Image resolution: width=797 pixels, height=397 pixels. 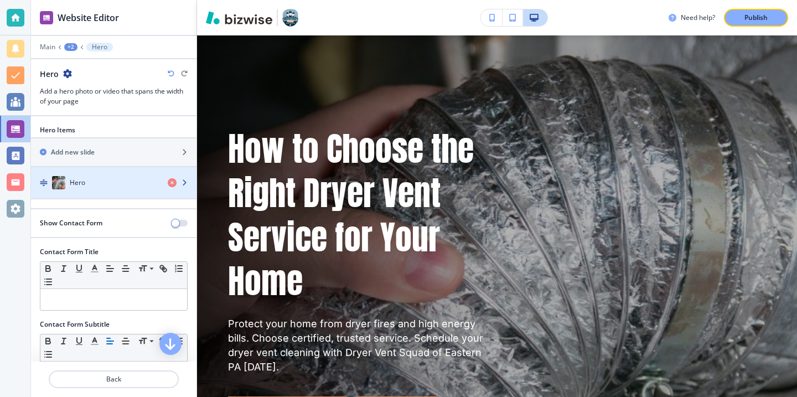 What do you see at coordinates (71, 47) in the screenshot?
I see `button: +2` at bounding box center [71, 47].